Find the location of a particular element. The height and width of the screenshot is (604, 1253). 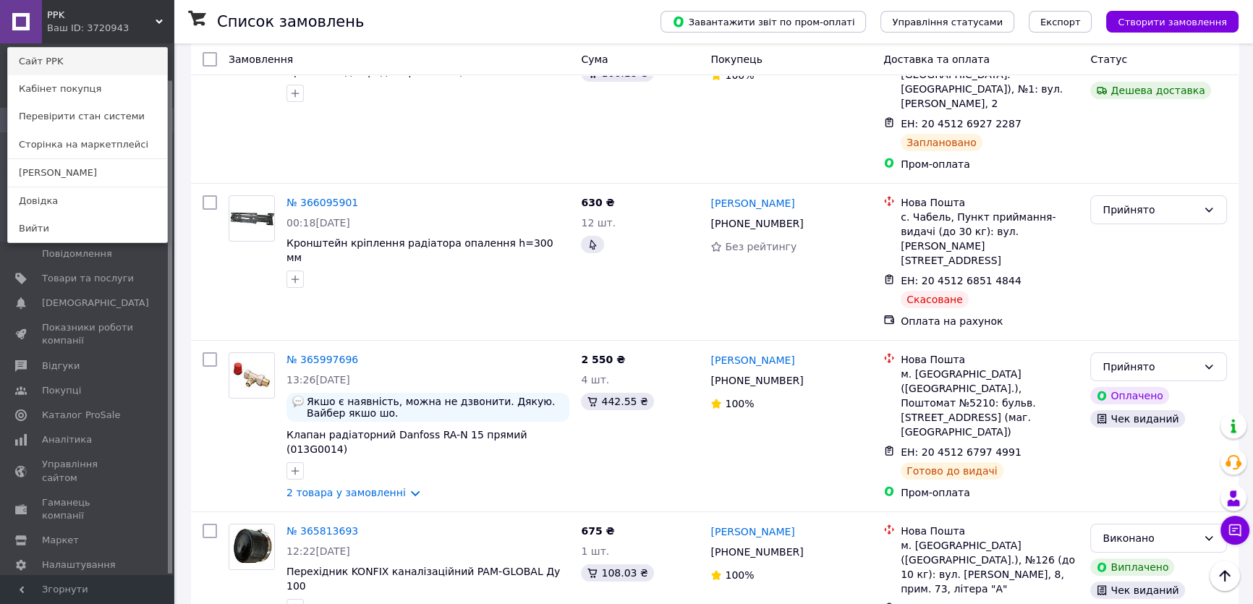

span: Перехідник KONFIX каналізаційний PAM-GLOBAL Ду 100 is located at coordinates (423, 579).